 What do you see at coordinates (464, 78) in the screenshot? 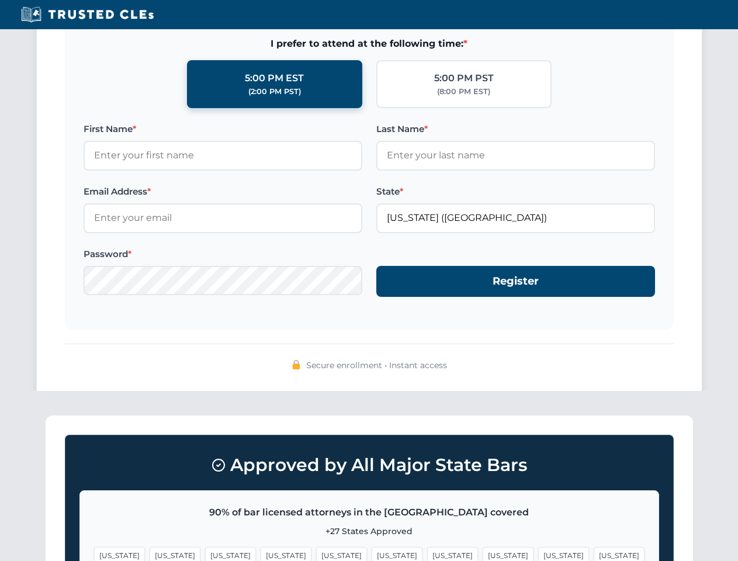
I see `div: 5:00 PM PST` at bounding box center [464, 78].